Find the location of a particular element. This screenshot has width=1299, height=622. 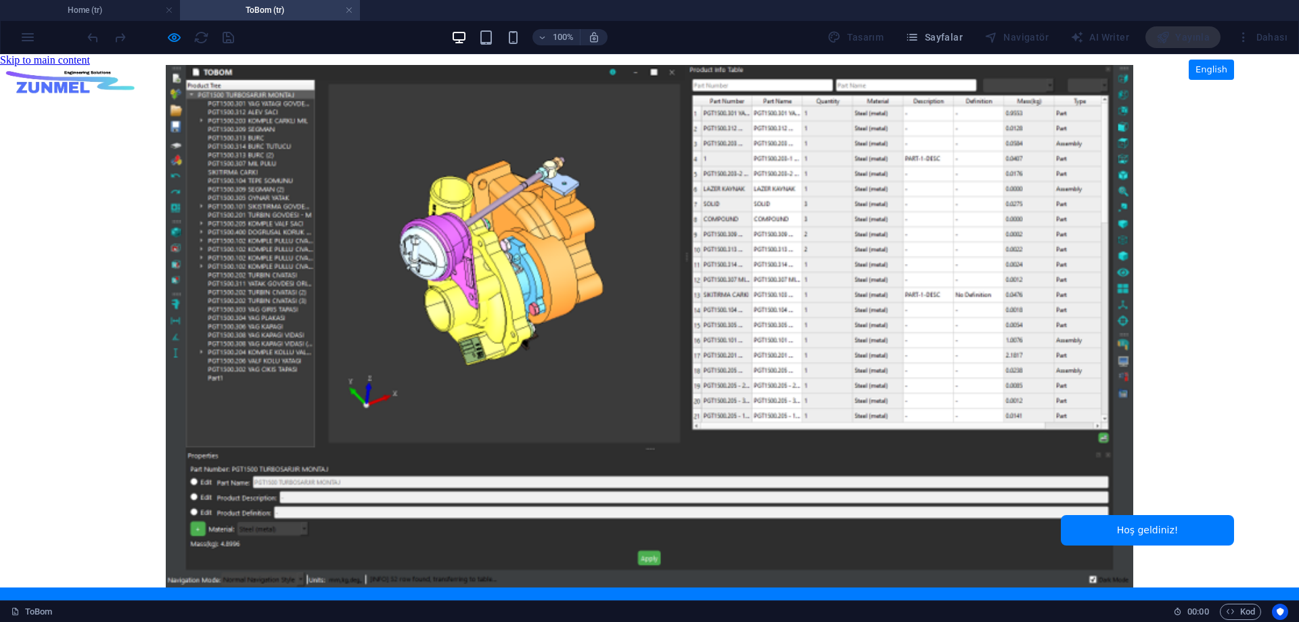

img: Logo is located at coordinates (70, 24).